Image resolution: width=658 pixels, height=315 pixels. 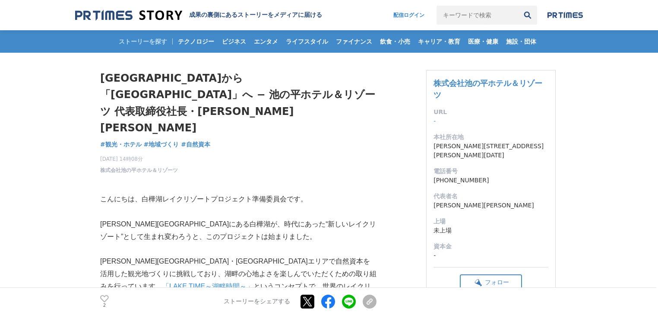 What do you see at coordinates (527, 15) in the screenshot?
I see `button: 検索` at bounding box center [527, 15].